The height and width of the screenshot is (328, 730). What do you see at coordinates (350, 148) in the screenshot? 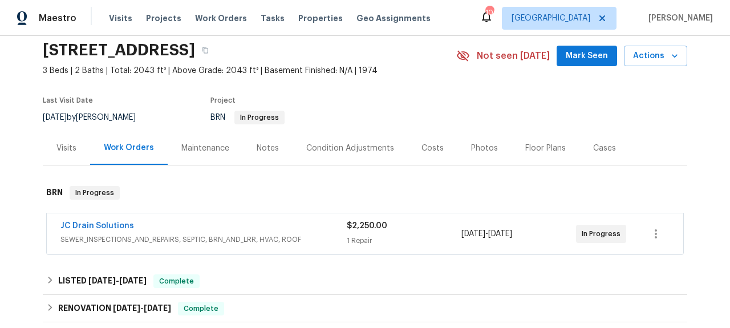
I see `div: Condition Adjustments` at bounding box center [350, 148].